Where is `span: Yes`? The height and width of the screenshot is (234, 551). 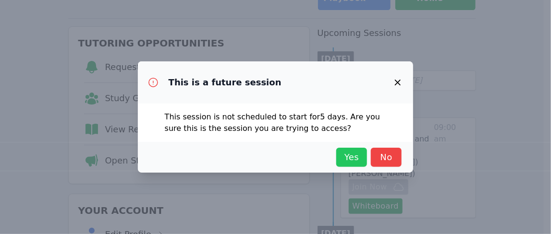 span: Yes is located at coordinates (351, 157).